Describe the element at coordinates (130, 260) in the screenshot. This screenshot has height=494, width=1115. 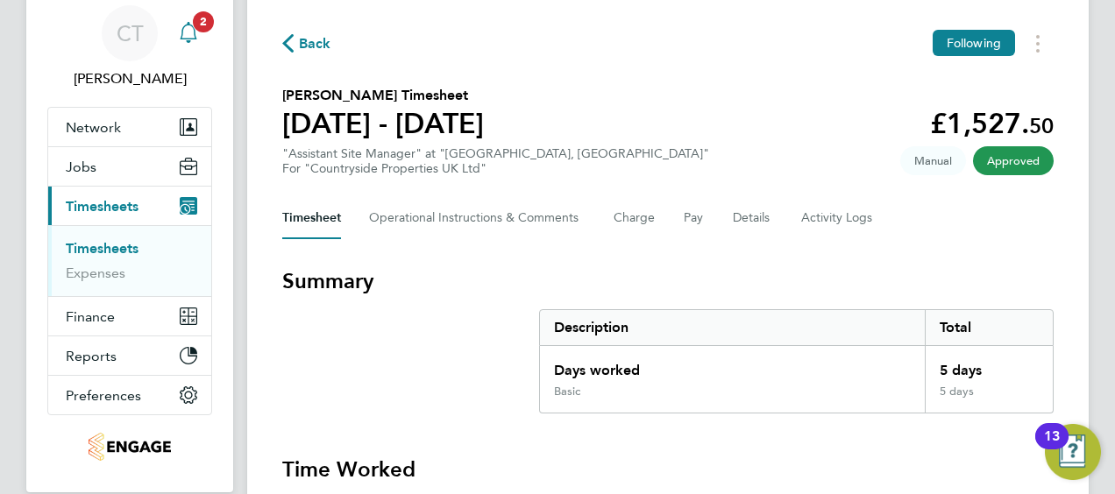
I see `div: Timesheets` at that location.